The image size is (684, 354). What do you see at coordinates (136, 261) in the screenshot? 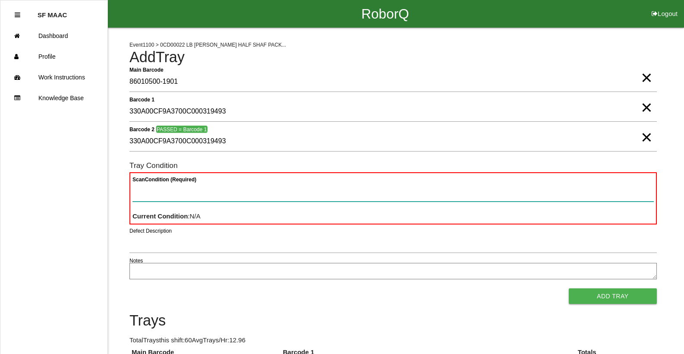
I see `label: Notes` at bounding box center [136, 261].